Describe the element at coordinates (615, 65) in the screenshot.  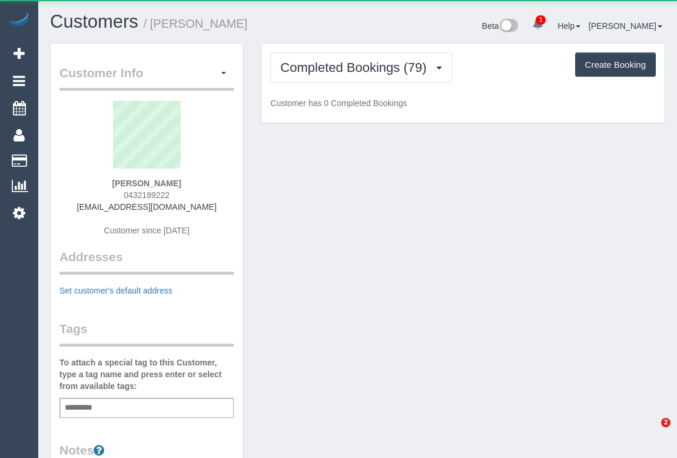
I see `button: Create Booking` at that location.